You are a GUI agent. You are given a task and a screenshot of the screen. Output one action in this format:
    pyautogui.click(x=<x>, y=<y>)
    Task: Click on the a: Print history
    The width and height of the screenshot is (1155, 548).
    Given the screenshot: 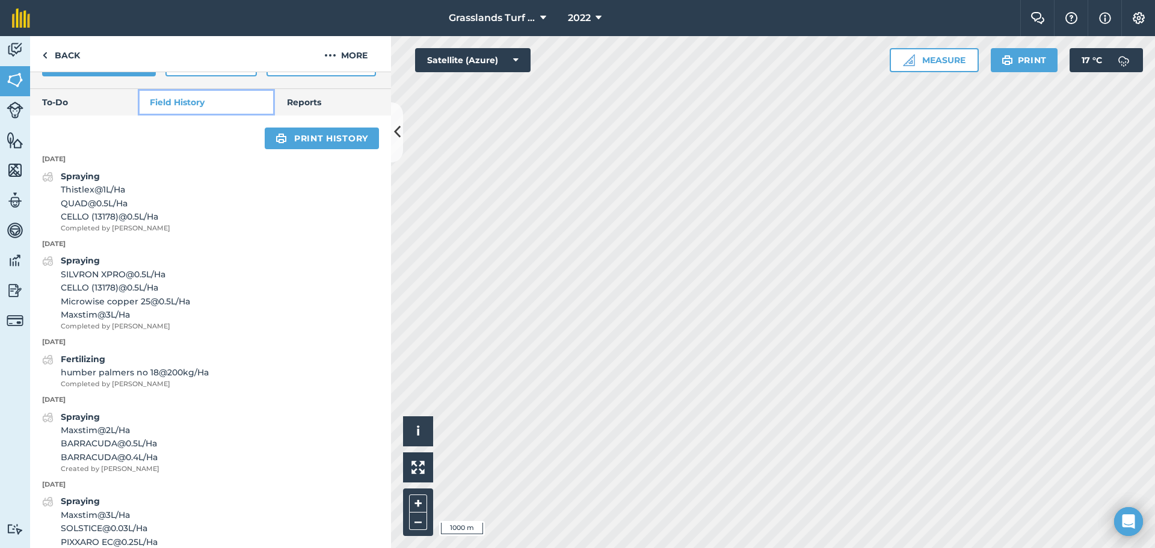 What is the action you would take?
    pyautogui.click(x=322, y=138)
    